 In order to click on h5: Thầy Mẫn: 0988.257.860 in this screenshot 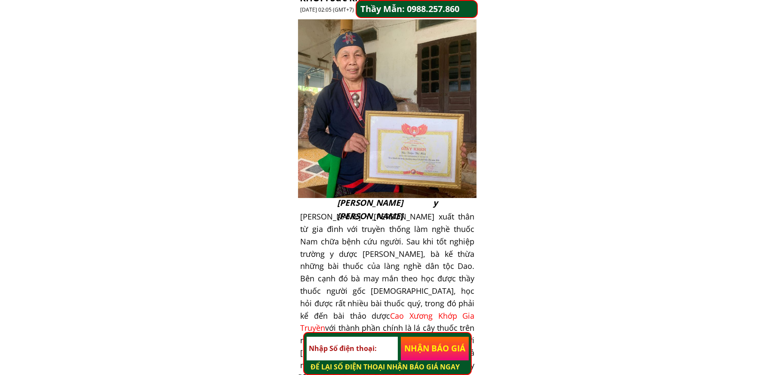, I will do `click(416, 9)`.